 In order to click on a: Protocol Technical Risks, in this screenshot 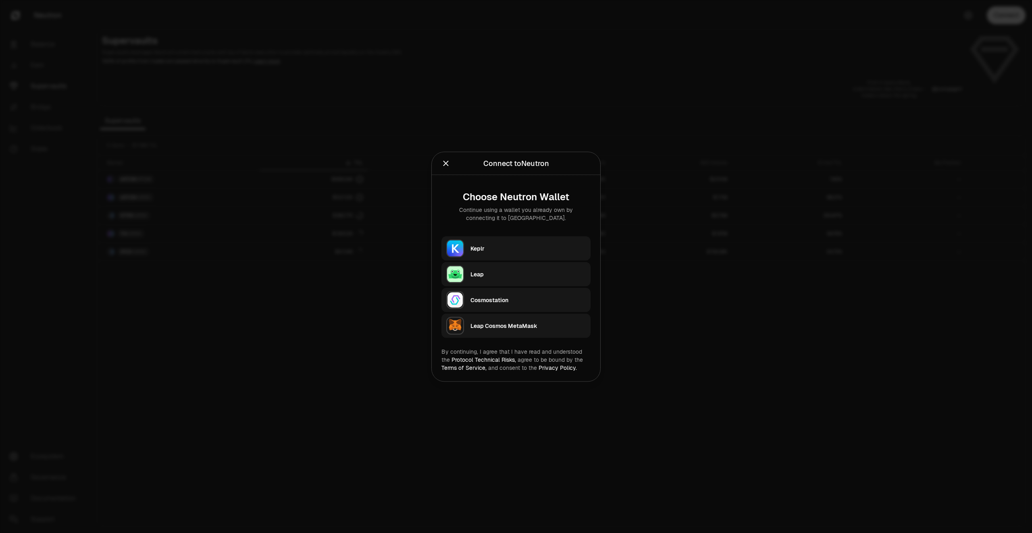, I will do `click(484, 359)`.